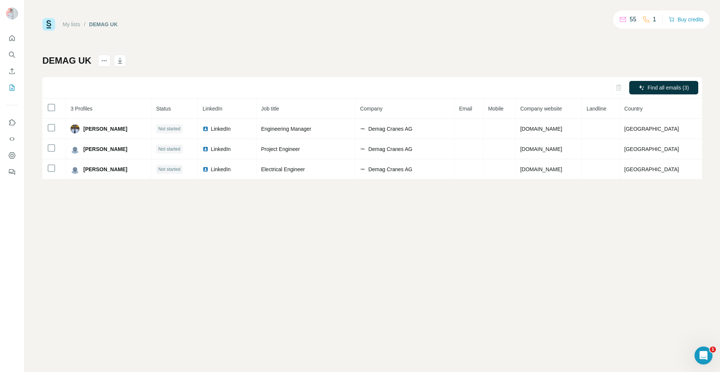 This screenshot has height=372, width=720. Describe the element at coordinates (104, 61) in the screenshot. I see `button: actions` at that location.